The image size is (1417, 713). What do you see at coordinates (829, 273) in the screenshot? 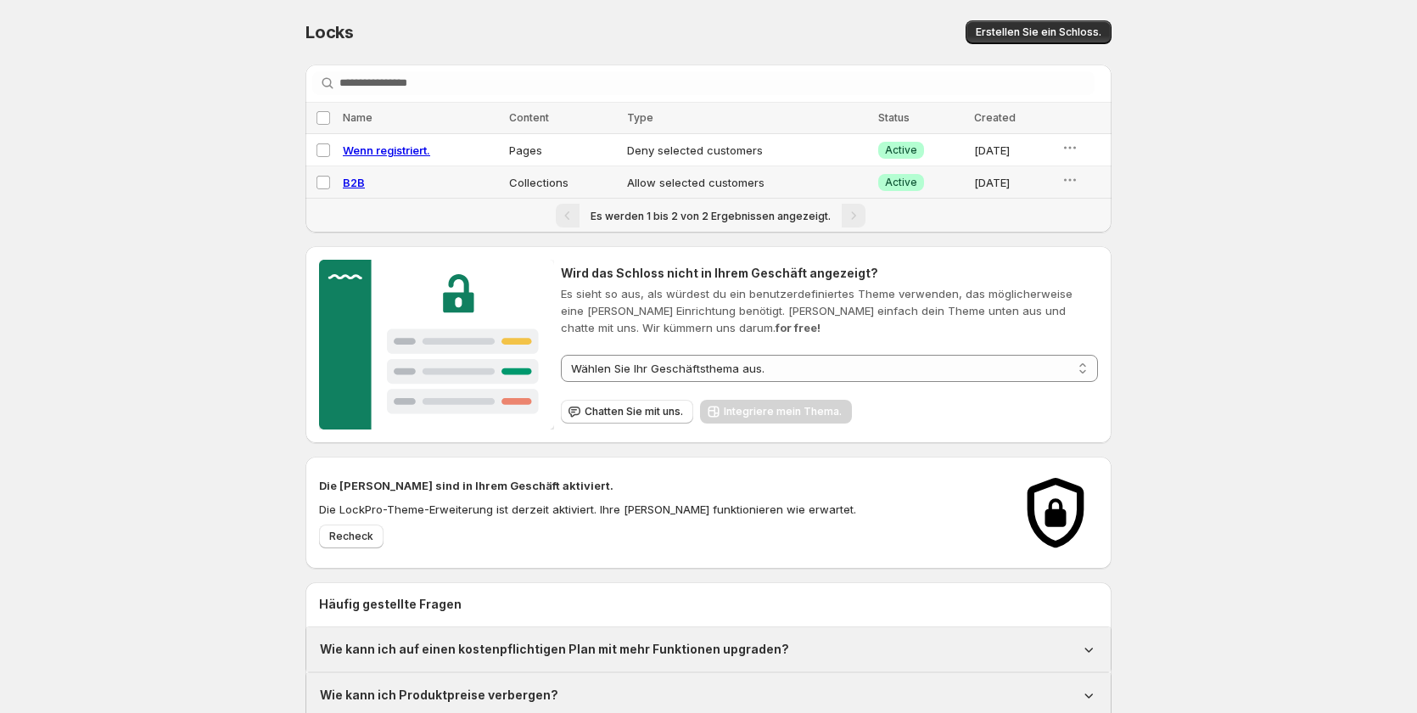
I see `h2: Wird das Schloss nicht in Ihrem Geschäft angezeigt?` at bounding box center [829, 273].